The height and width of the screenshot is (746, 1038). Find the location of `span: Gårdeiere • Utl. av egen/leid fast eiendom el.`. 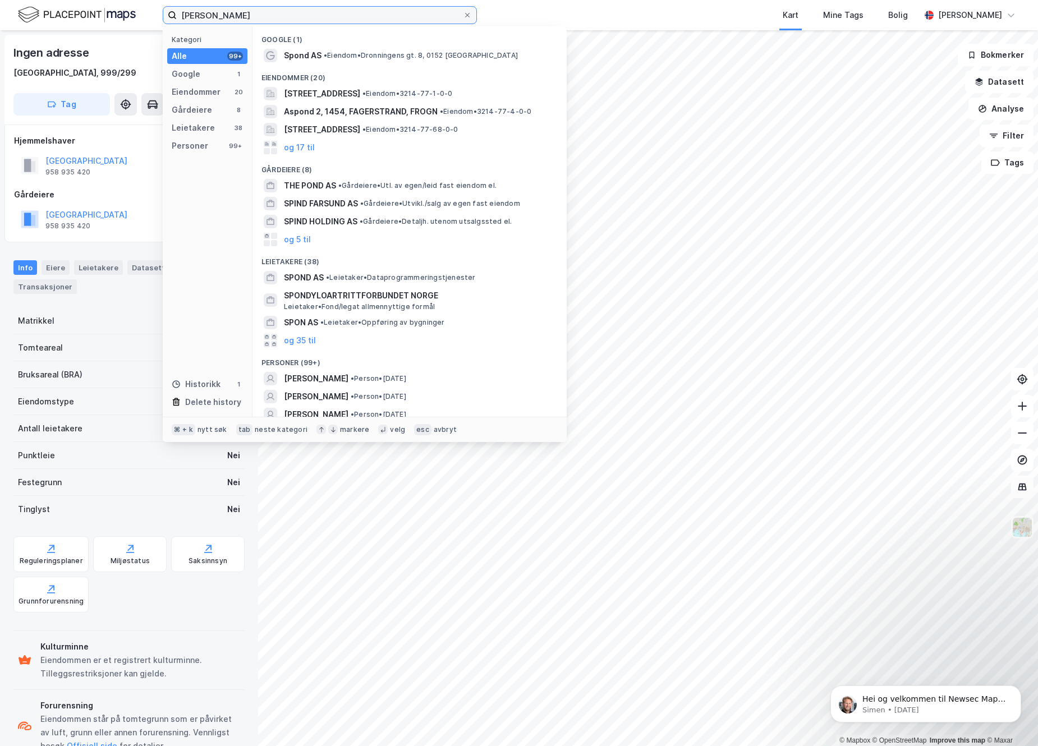

span: Gårdeiere • Utl. av egen/leid fast eiendom el. is located at coordinates (417, 186).